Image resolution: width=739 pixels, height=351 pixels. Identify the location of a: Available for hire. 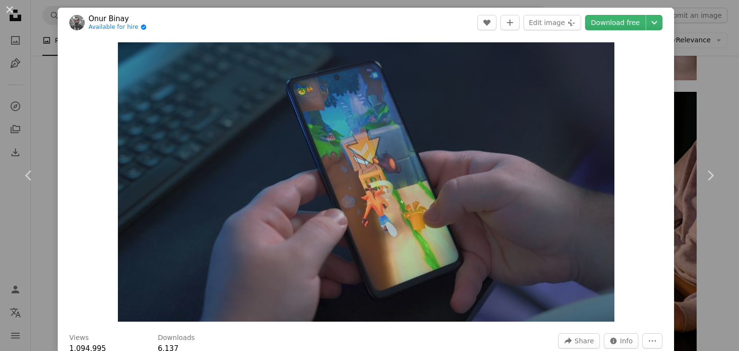
(117, 27).